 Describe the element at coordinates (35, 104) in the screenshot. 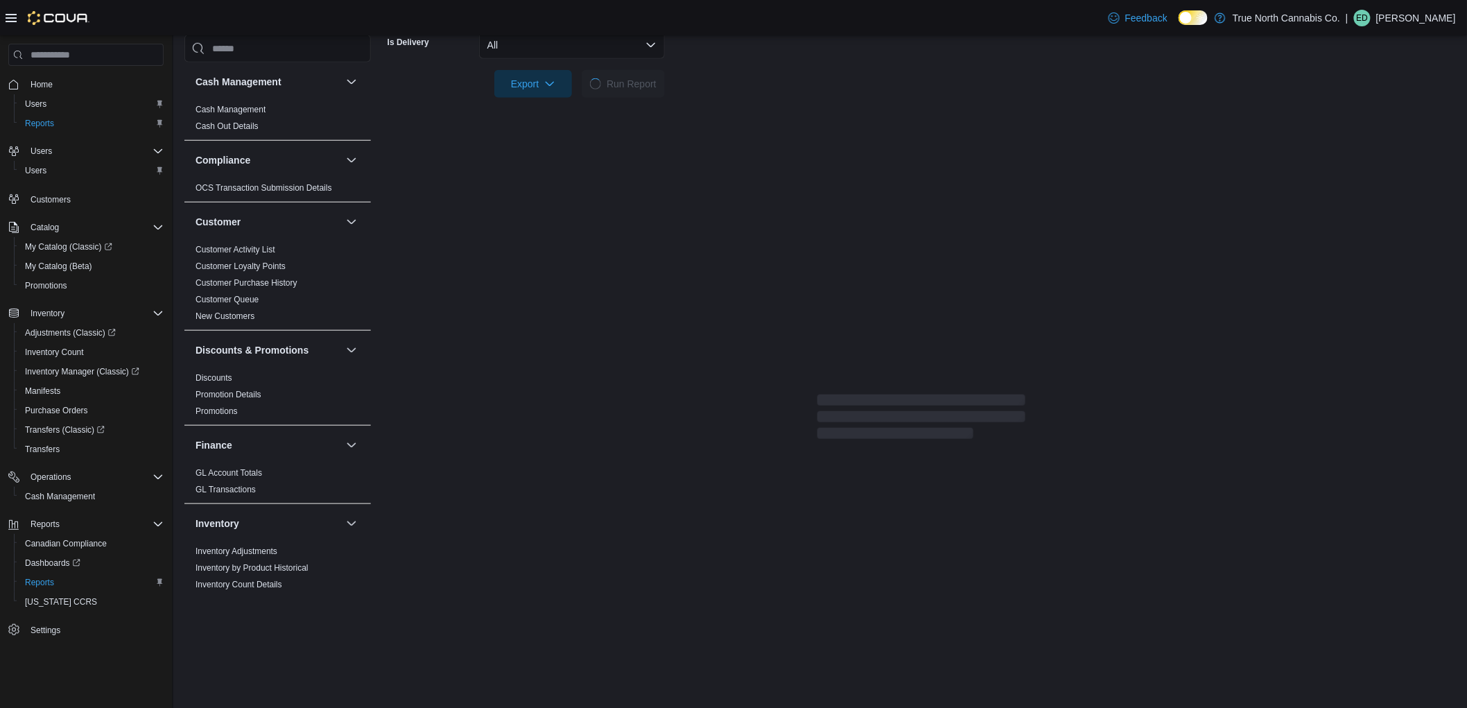

I see `a: Users` at that location.